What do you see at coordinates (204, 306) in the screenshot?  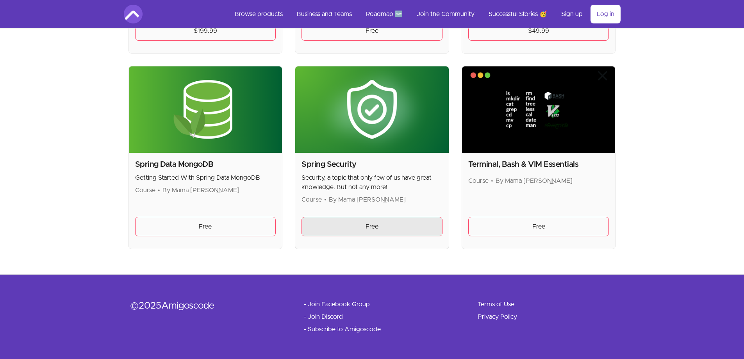 I see `div: © 2025 Amigoscode` at bounding box center [204, 306].